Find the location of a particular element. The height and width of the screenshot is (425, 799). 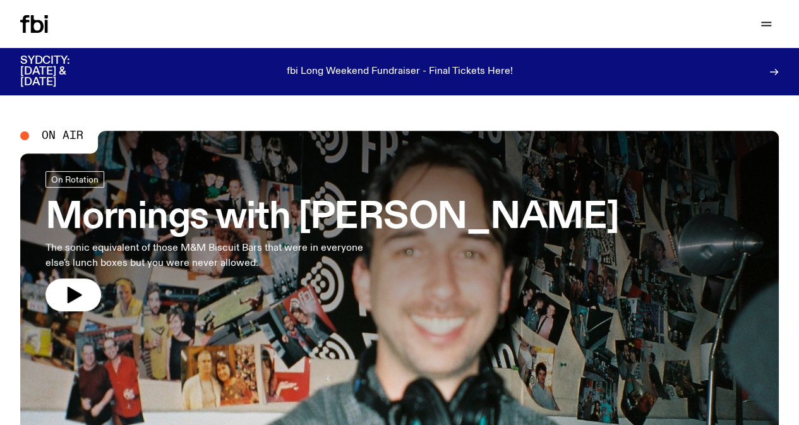

span: On Rotation is located at coordinates (75, 179).